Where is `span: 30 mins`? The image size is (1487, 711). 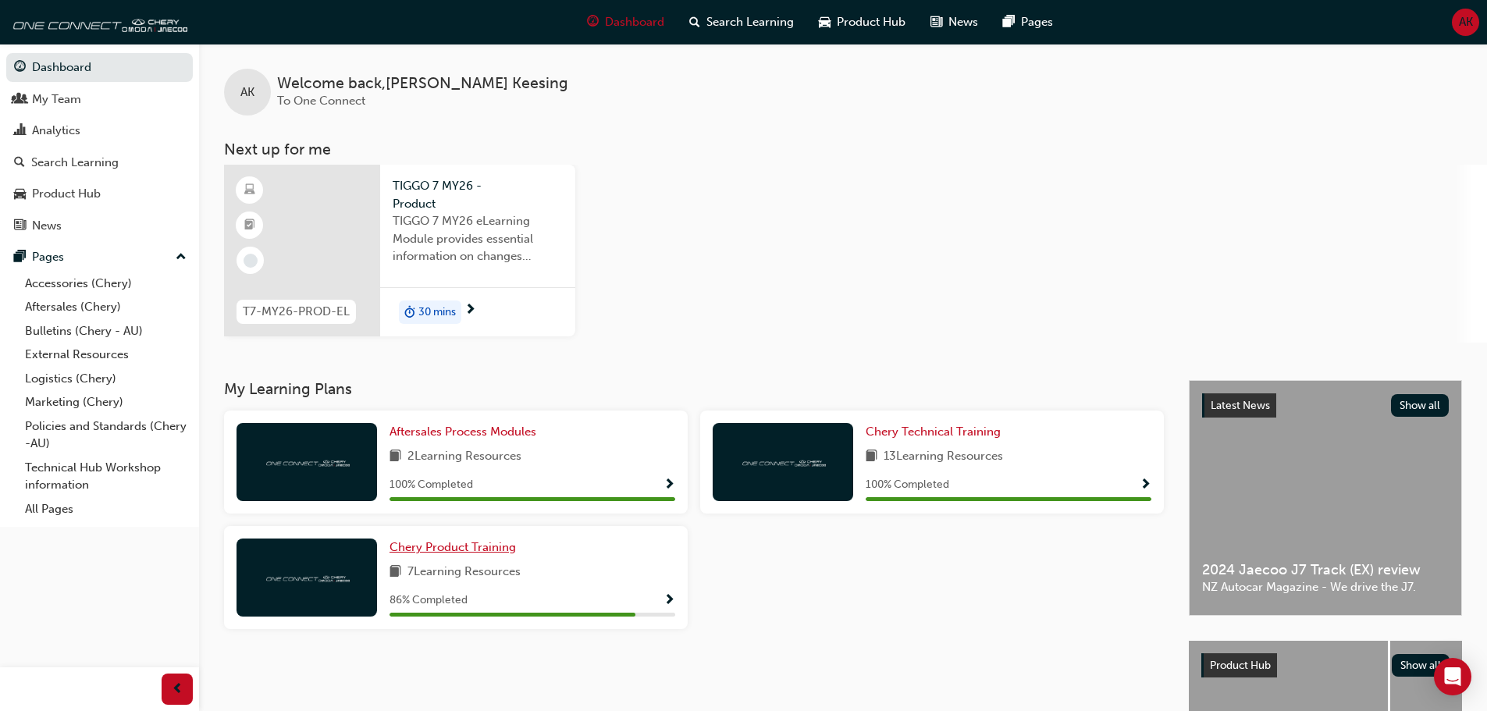
span: 30 mins is located at coordinates (437, 312).